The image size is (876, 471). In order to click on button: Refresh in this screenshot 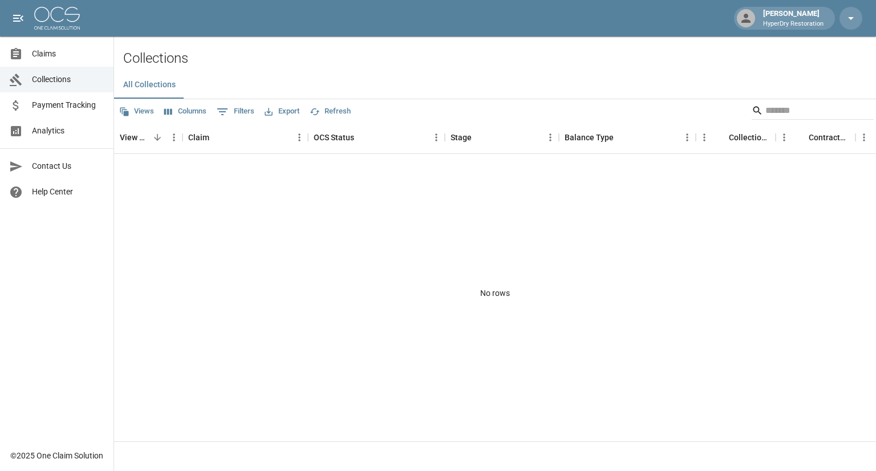, I will do `click(330, 111)`.